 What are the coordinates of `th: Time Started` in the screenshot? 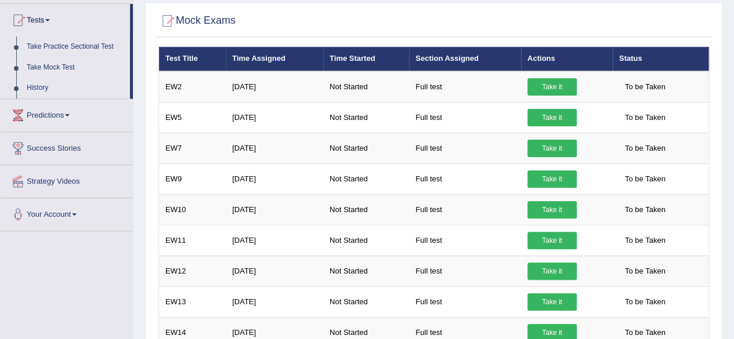 It's located at (366, 59).